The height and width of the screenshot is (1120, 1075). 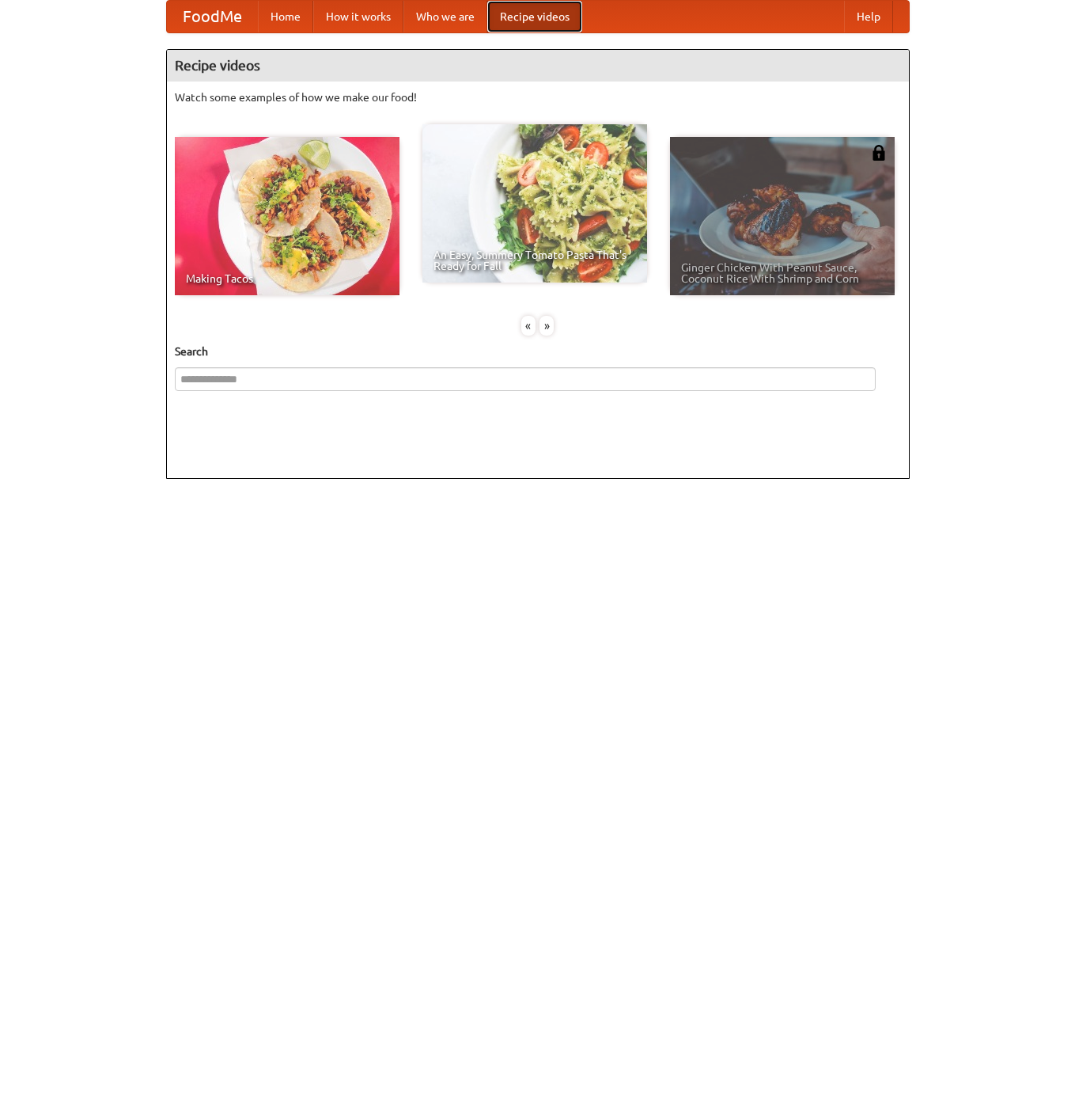 I want to click on a: Help, so click(x=868, y=17).